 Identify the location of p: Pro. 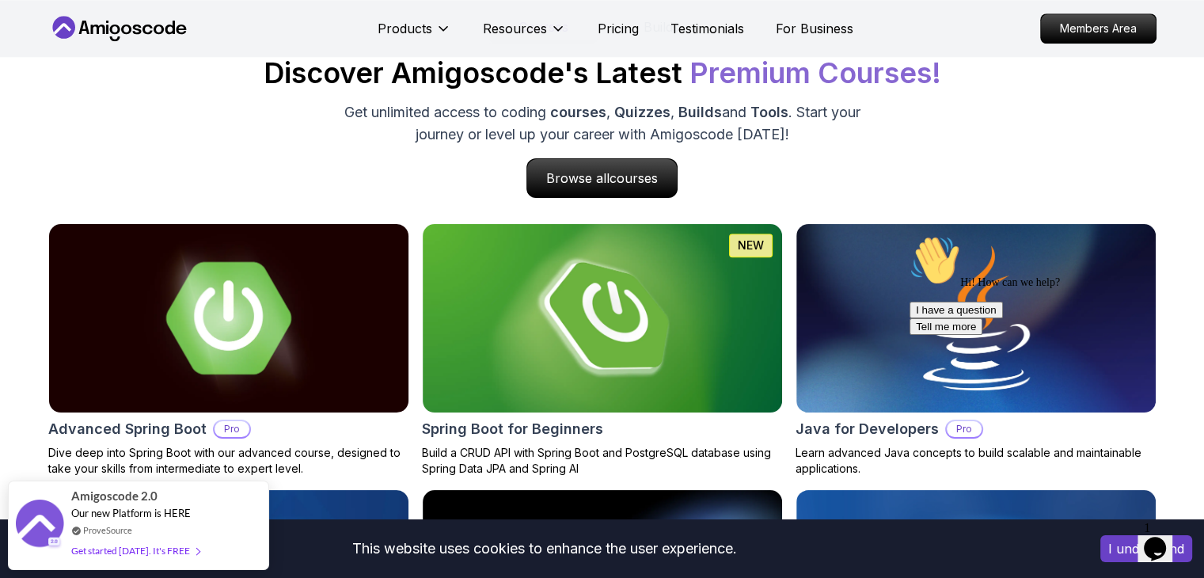
(232, 429).